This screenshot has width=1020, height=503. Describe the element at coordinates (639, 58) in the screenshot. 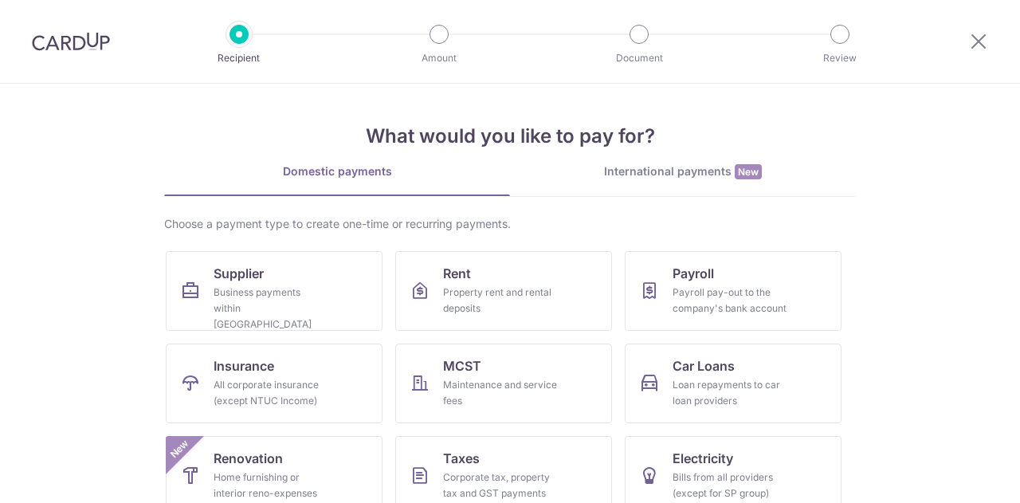

I see `p: Document` at that location.